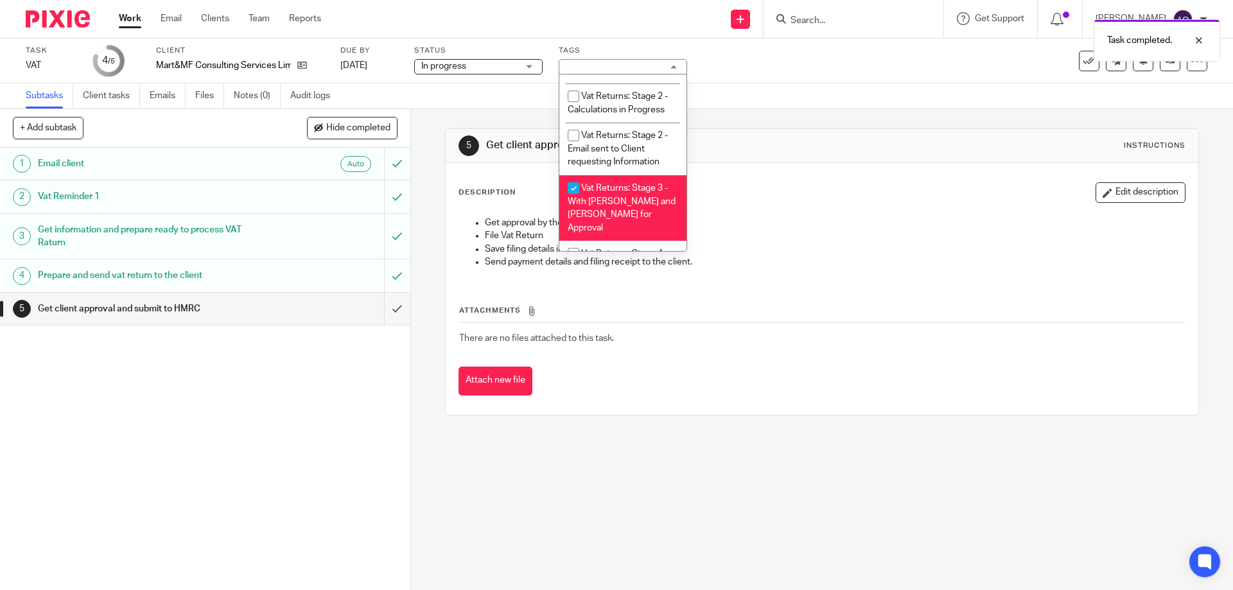 The height and width of the screenshot is (590, 1233). I want to click on span: Vat Returns: Stage 2 - Email sent to Client requesting Information, so click(618, 148).